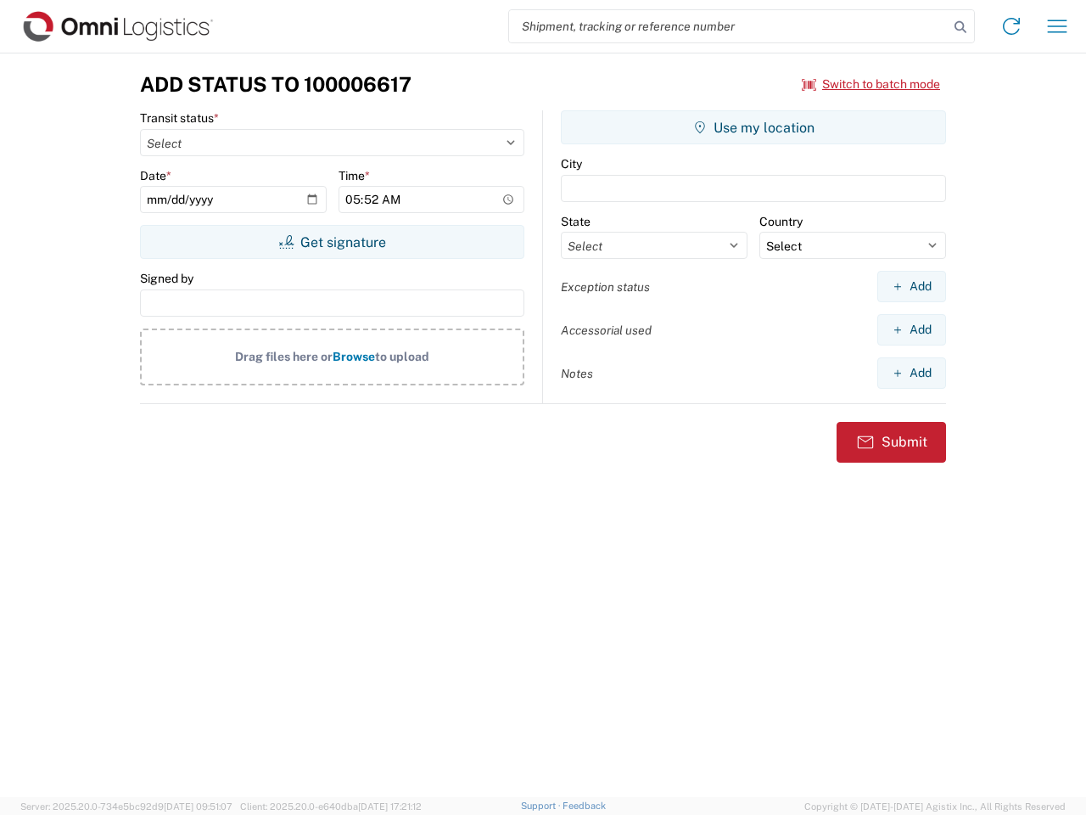 The image size is (1086, 815). What do you see at coordinates (605, 287) in the screenshot?
I see `label: Exception status` at bounding box center [605, 287].